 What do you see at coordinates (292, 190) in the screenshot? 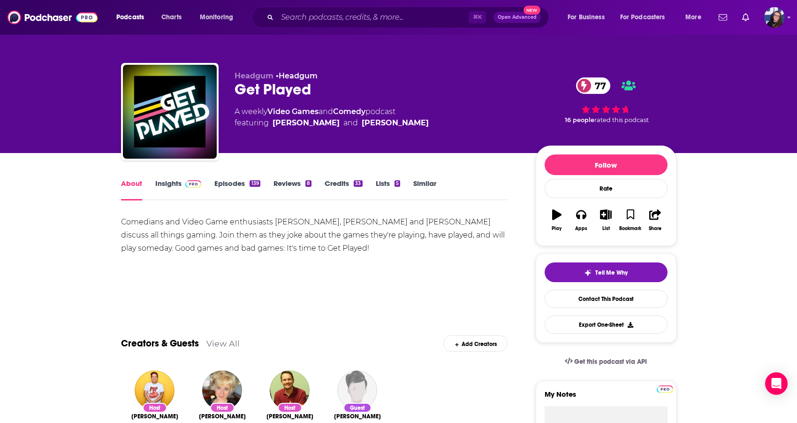
I see `a: Reviews8` at bounding box center [292, 190].